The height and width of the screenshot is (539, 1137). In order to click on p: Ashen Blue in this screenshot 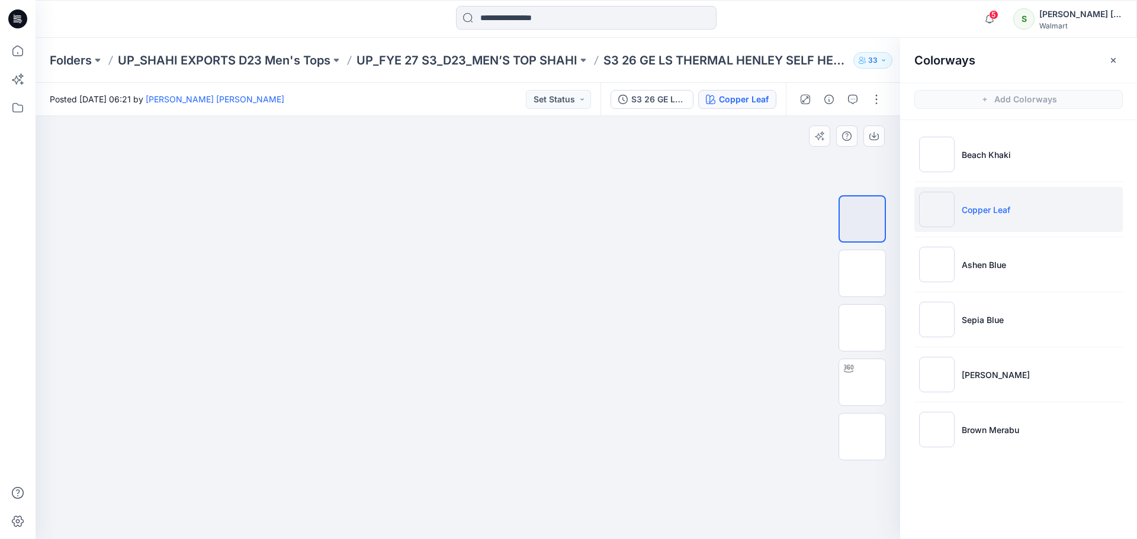, I will do `click(984, 265)`.